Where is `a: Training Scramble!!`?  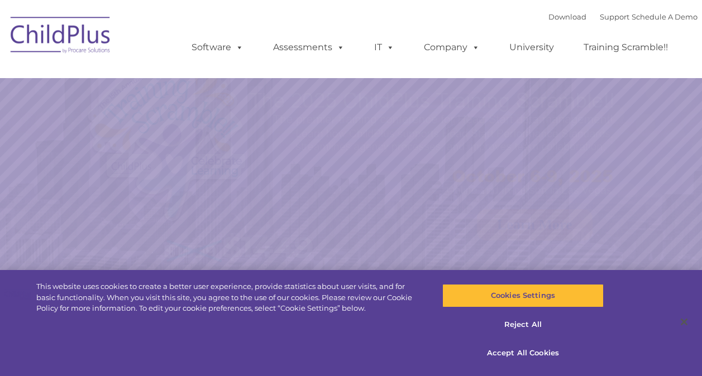 a: Training Scramble!! is located at coordinates (625, 47).